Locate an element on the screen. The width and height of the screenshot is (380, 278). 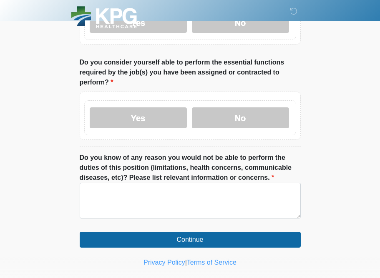
label: Do you consider yourself able to perform the essential functions required by the job(s) you have ... is located at coordinates (190, 73).